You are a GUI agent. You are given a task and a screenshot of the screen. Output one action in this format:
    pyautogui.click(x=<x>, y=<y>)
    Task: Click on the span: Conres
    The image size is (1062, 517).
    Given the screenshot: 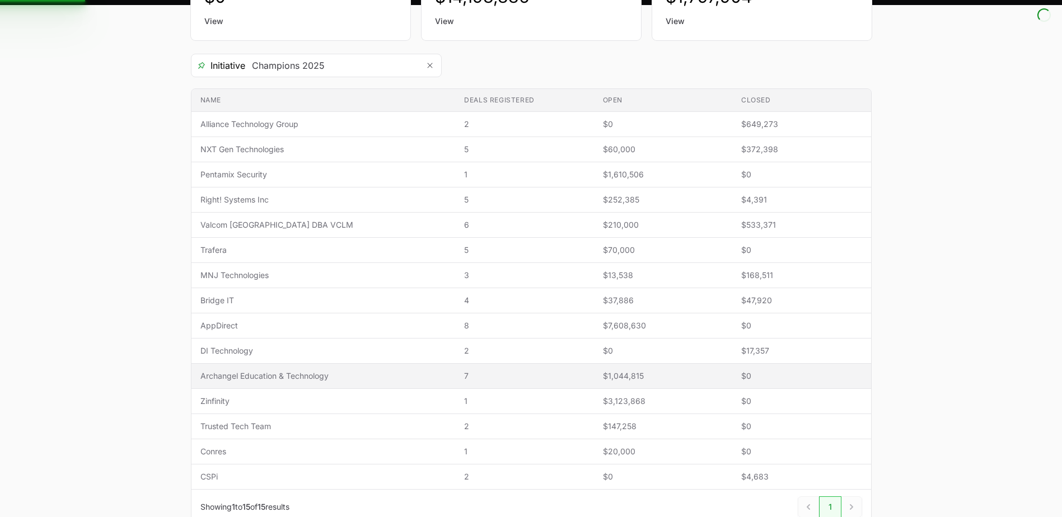 What is the action you would take?
    pyautogui.click(x=324, y=452)
    